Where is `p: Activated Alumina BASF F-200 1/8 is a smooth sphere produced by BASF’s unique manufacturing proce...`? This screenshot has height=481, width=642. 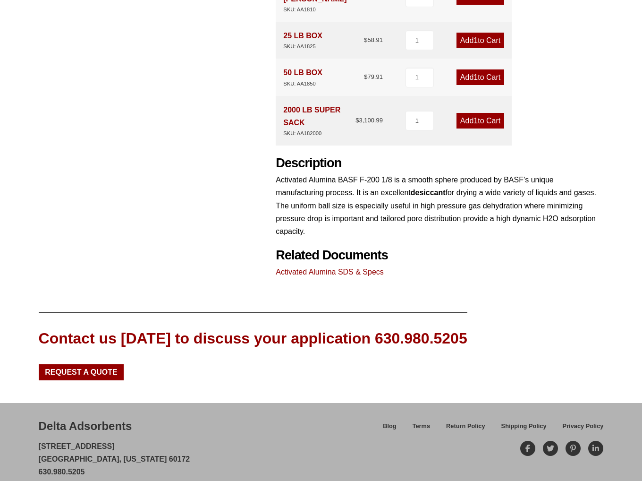 p: Activated Alumina BASF F-200 1/8 is a smooth sphere produced by BASF’s unique manufacturing proce... is located at coordinates (440, 205).